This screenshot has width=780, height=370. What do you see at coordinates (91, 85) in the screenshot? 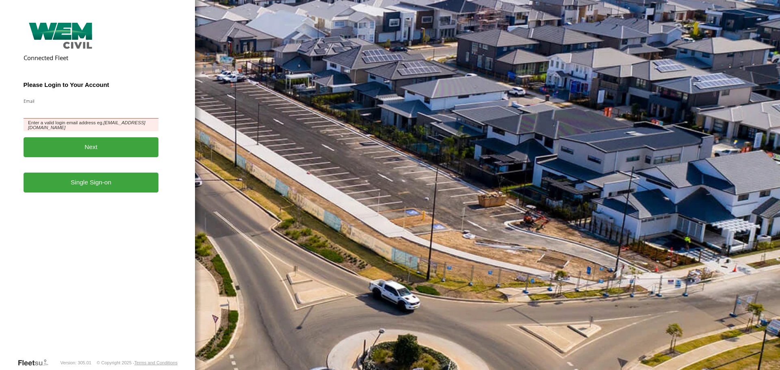
I see `h3: Please Login to Your Account` at bounding box center [91, 85].